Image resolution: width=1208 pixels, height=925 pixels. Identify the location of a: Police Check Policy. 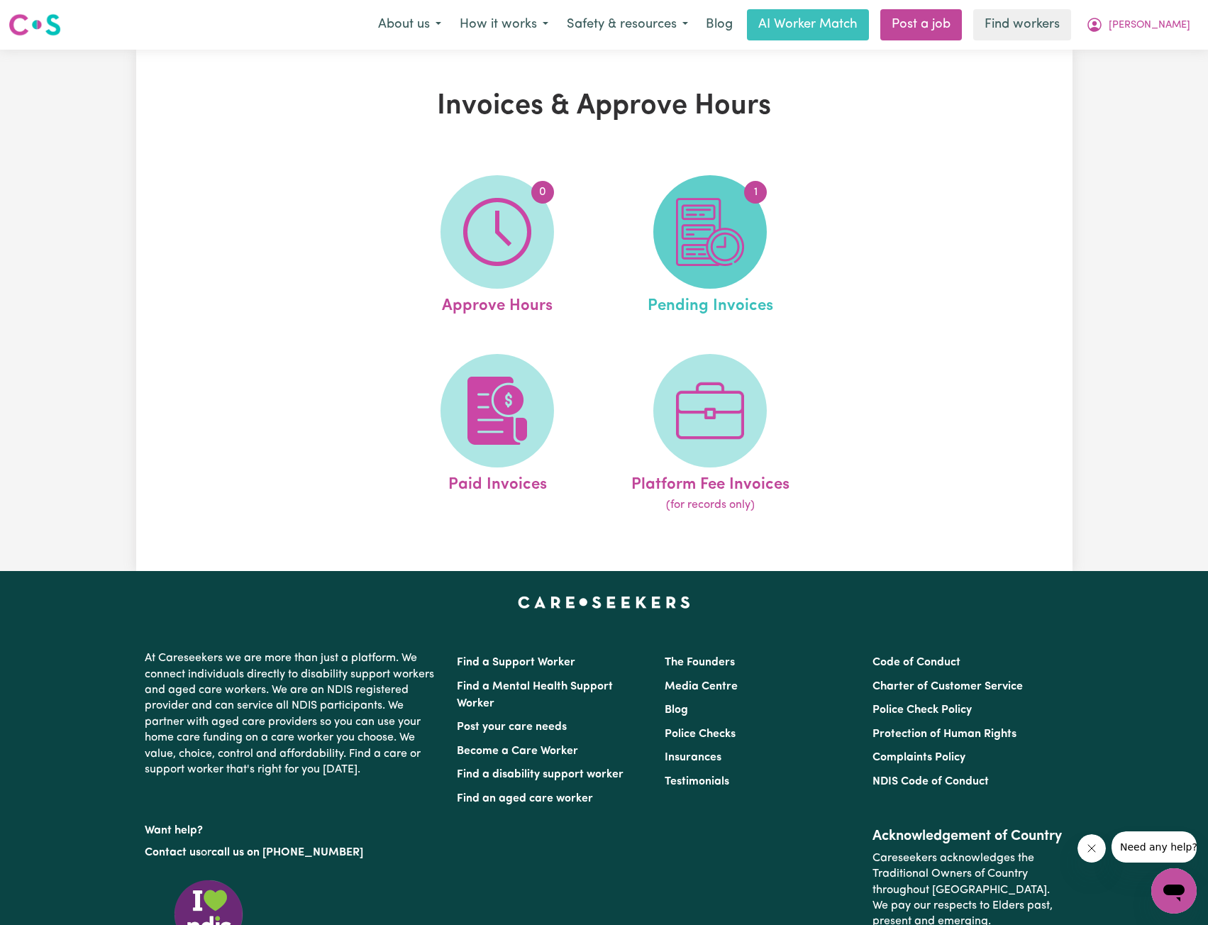
(922, 710).